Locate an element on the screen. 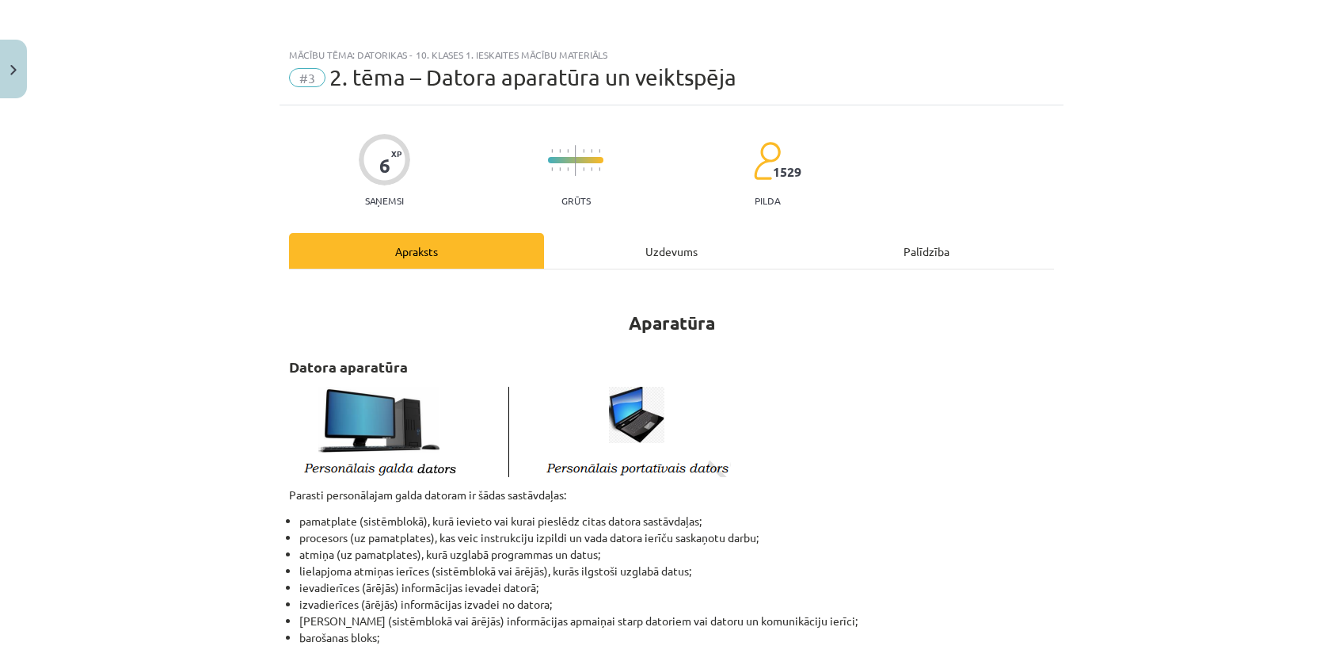 The height and width of the screenshot is (646, 1343). div: Apraksts is located at coordinates (417, 250).